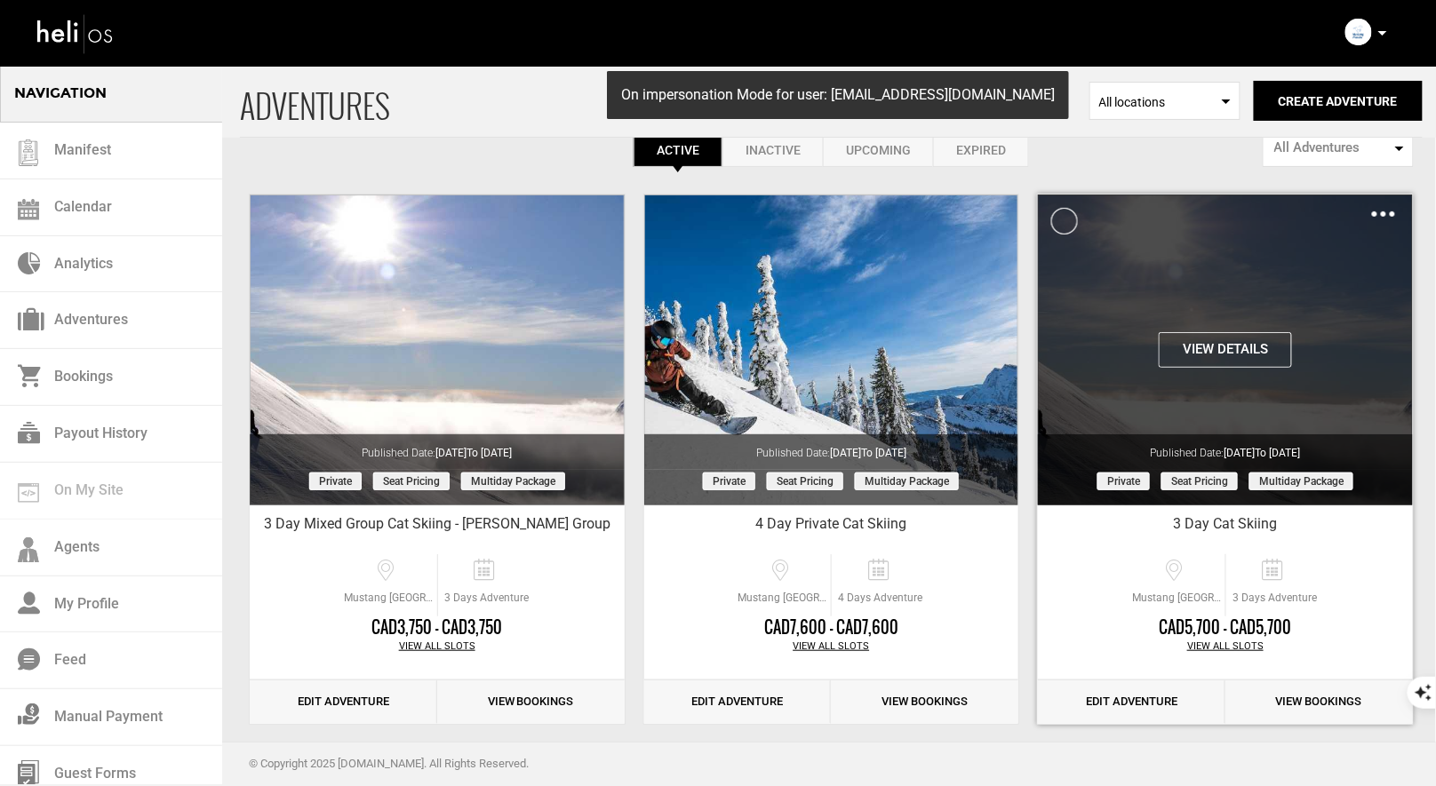 The height and width of the screenshot is (786, 1436). I want to click on button: View Details, so click(1225, 350).